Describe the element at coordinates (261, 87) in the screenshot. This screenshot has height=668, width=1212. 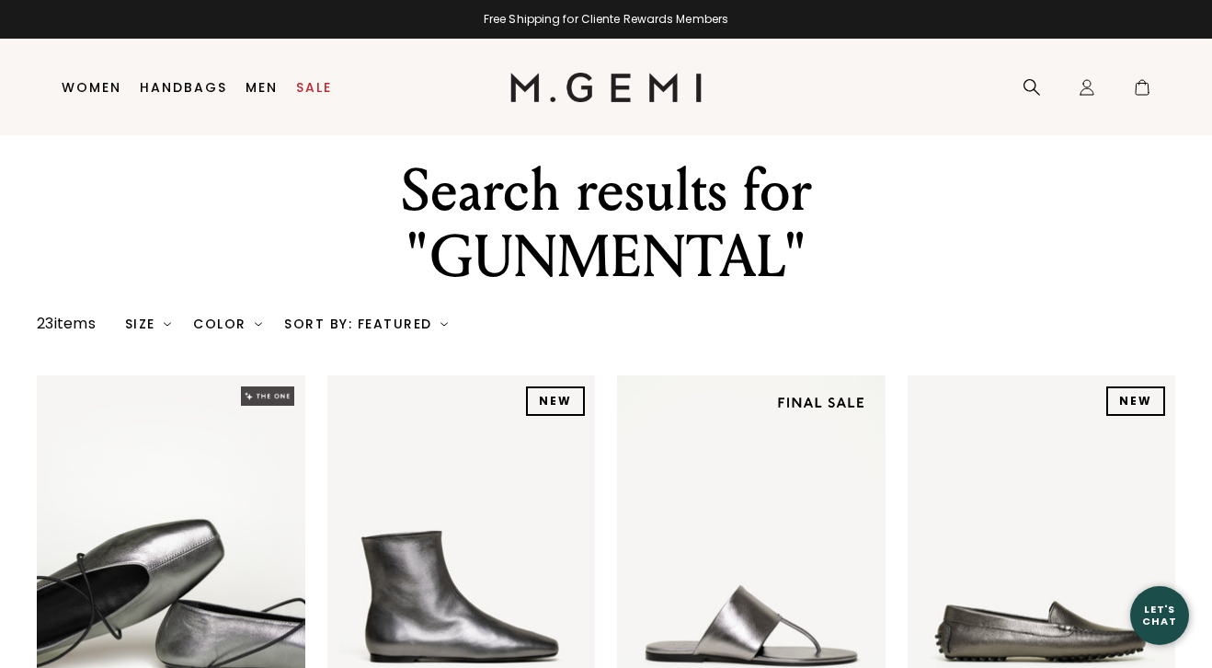
I see `a: Men` at that location.